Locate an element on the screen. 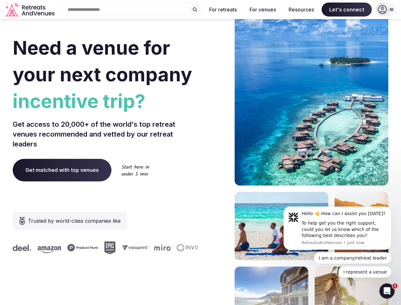 This screenshot has width=401, height=305. span: Get matched with top venues is located at coordinates (62, 170).